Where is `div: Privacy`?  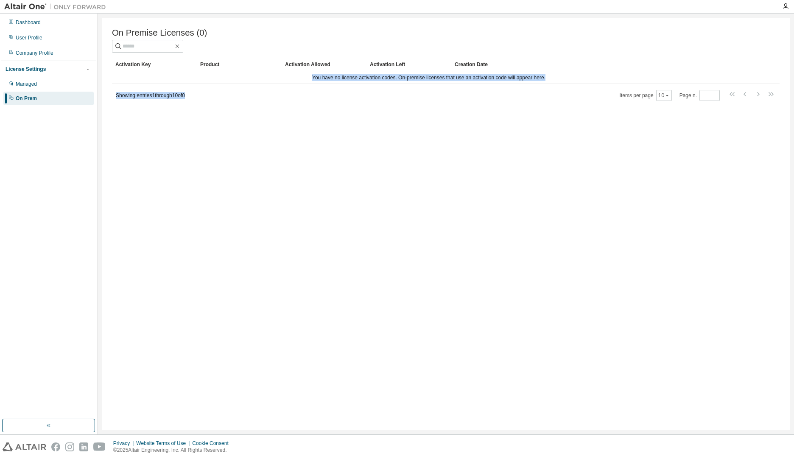 div: Privacy is located at coordinates (125, 443).